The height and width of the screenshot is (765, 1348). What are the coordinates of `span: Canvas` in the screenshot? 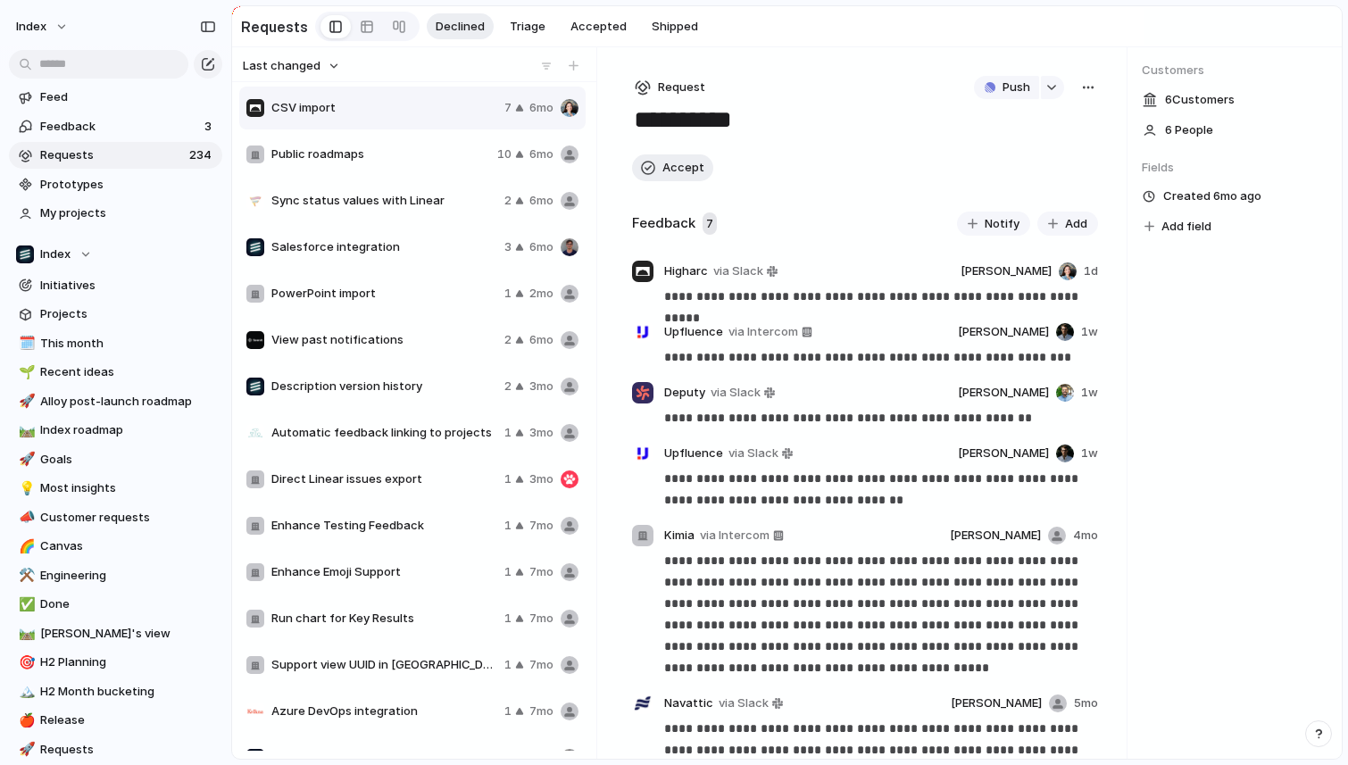 It's located at (128, 546).